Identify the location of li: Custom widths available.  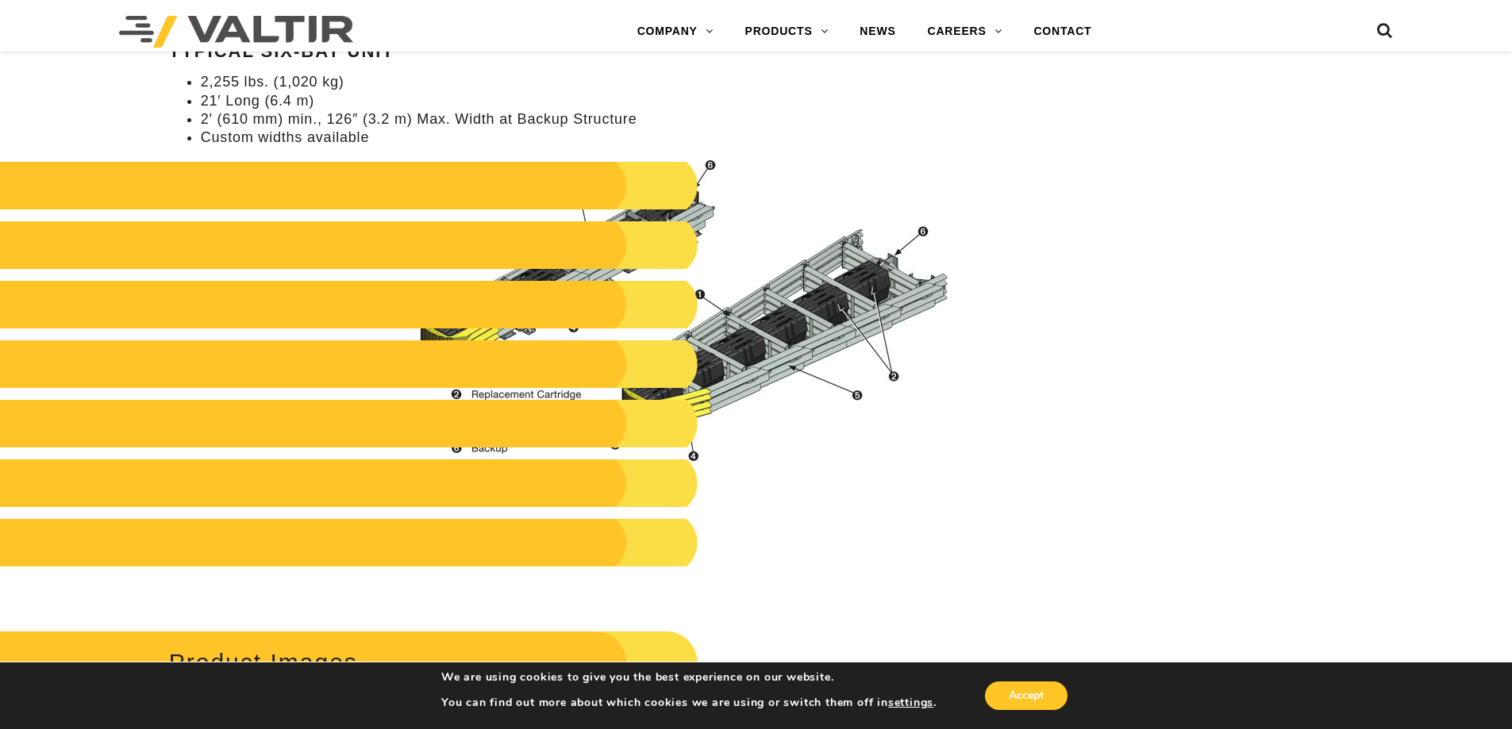
(583, 137).